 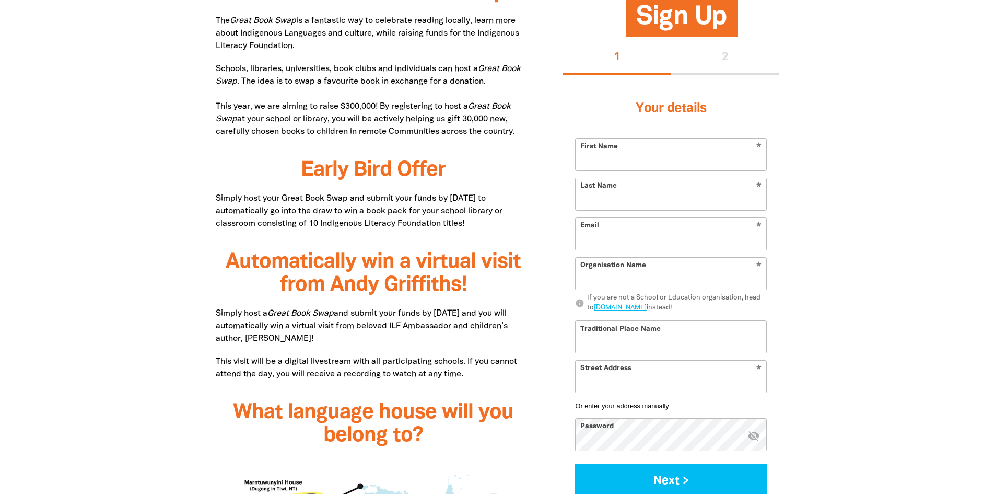 I want to click on i: Hide password, so click(x=754, y=435).